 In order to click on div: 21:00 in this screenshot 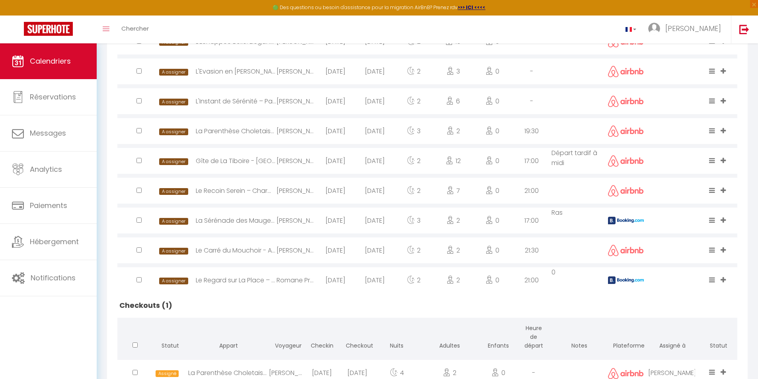, I will do `click(532, 191)`.